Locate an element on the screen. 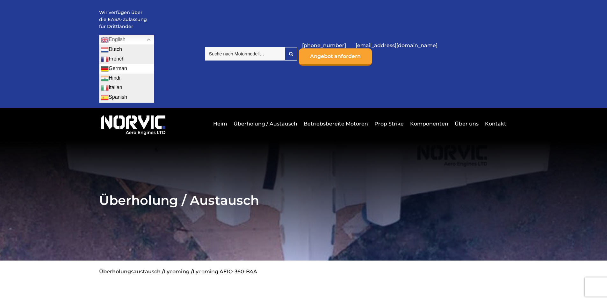 The image size is (607, 301). font: Lycoming AEIO-360-B4A is located at coordinates (225, 271).